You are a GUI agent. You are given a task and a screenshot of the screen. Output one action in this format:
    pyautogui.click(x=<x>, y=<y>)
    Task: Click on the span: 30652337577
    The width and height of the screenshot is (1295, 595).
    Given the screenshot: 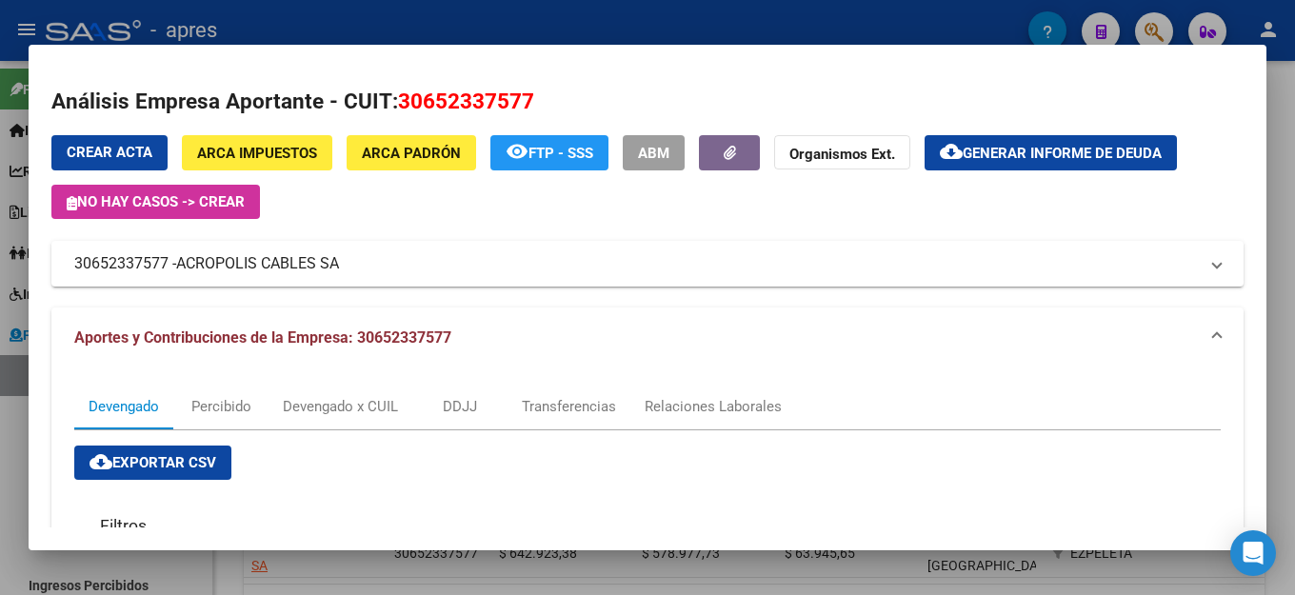 What is the action you would take?
    pyautogui.click(x=466, y=101)
    